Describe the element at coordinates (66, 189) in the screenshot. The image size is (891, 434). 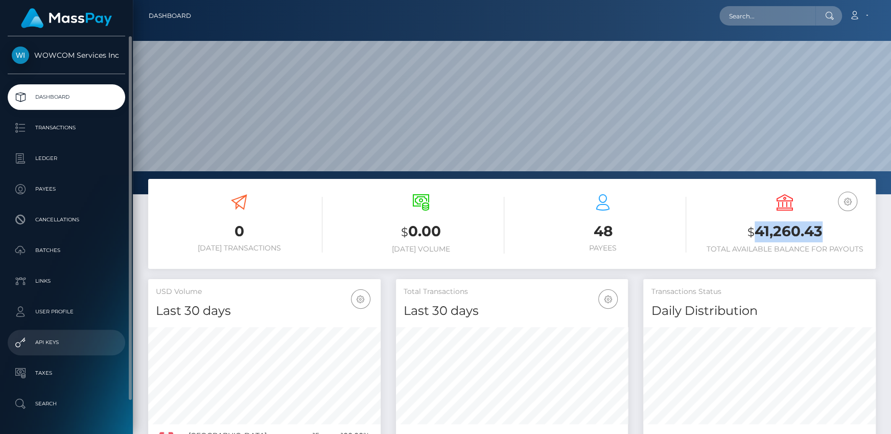
I see `p: Payees` at that location.